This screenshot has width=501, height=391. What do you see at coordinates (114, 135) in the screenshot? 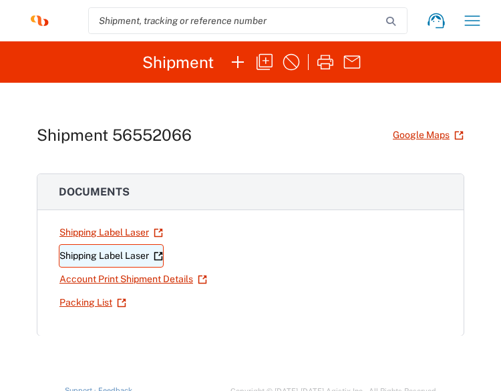
I see `h1: Shipment 56552066` at bounding box center [114, 135].